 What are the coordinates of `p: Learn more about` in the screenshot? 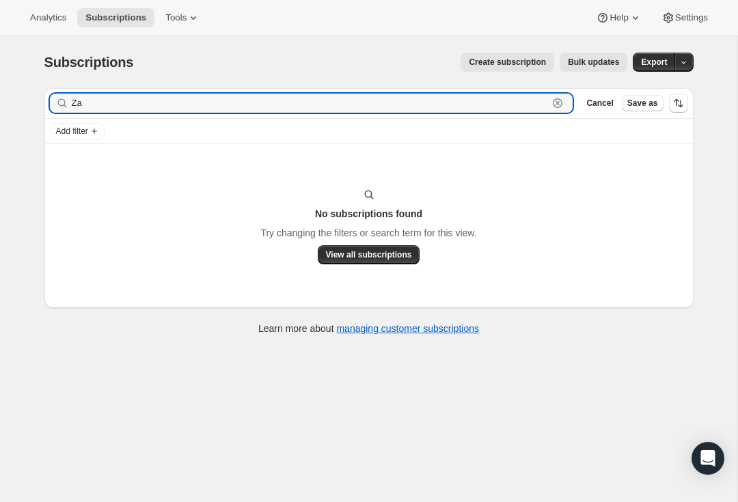 It's located at (368, 328).